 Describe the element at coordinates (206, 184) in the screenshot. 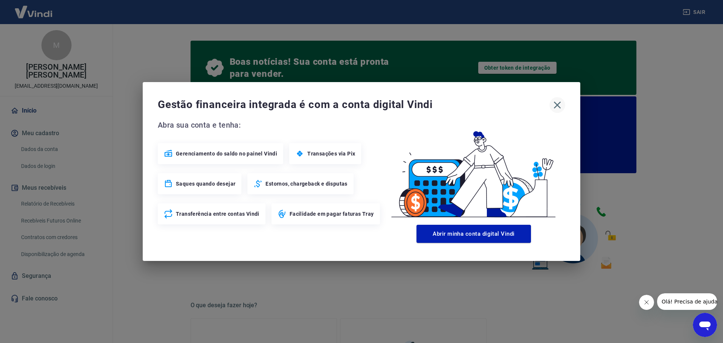

I see `span: Saques quando desejar` at that location.